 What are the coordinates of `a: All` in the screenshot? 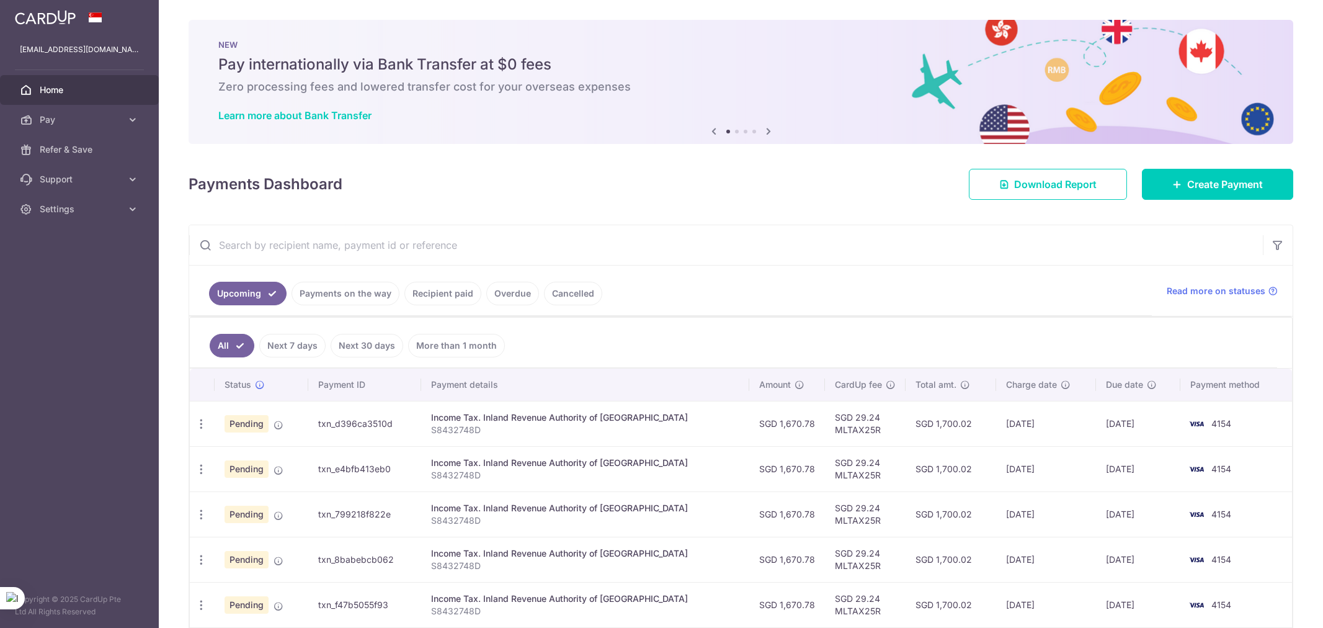 It's located at (232, 345).